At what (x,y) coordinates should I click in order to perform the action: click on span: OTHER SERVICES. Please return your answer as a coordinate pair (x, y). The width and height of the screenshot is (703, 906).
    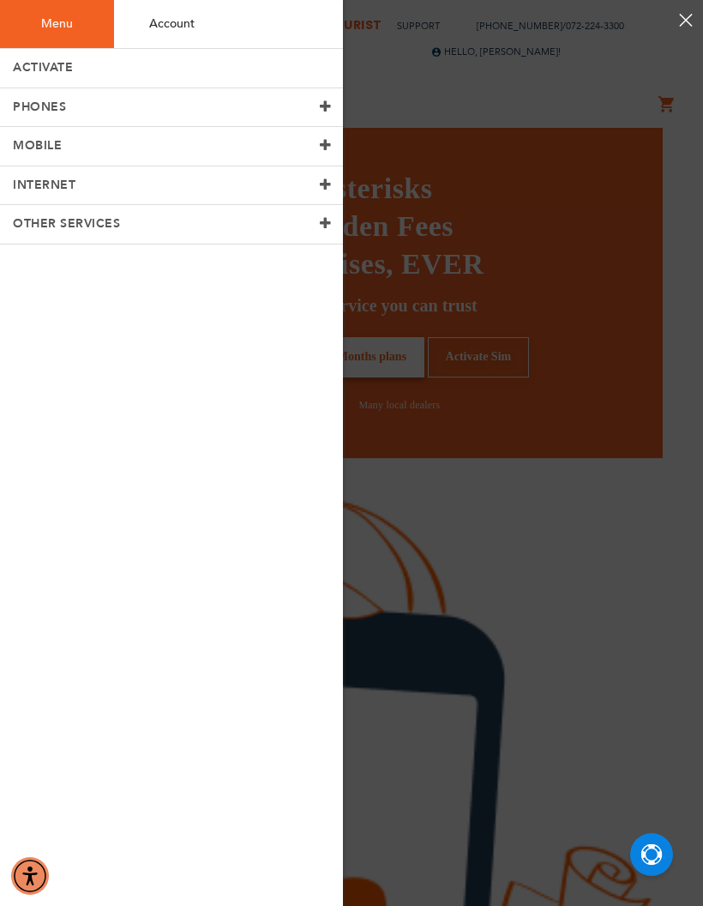
    Looking at the image, I should click on (66, 223).